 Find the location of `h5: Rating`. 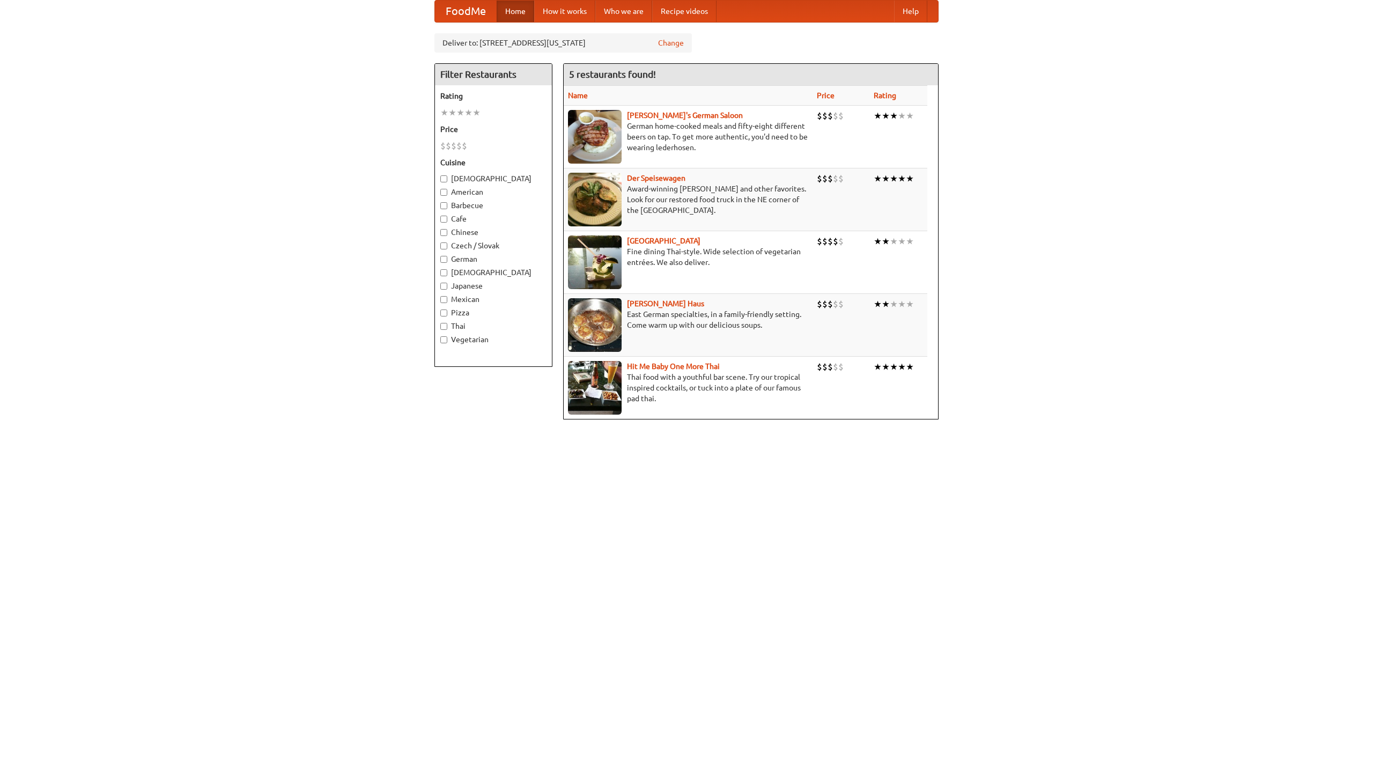

h5: Rating is located at coordinates (493, 96).